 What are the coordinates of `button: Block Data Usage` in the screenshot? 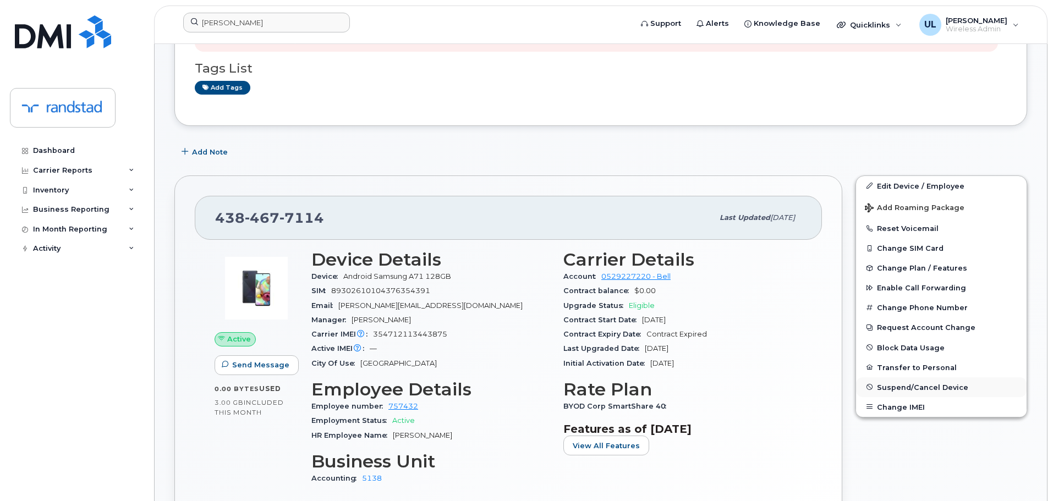 It's located at (942, 348).